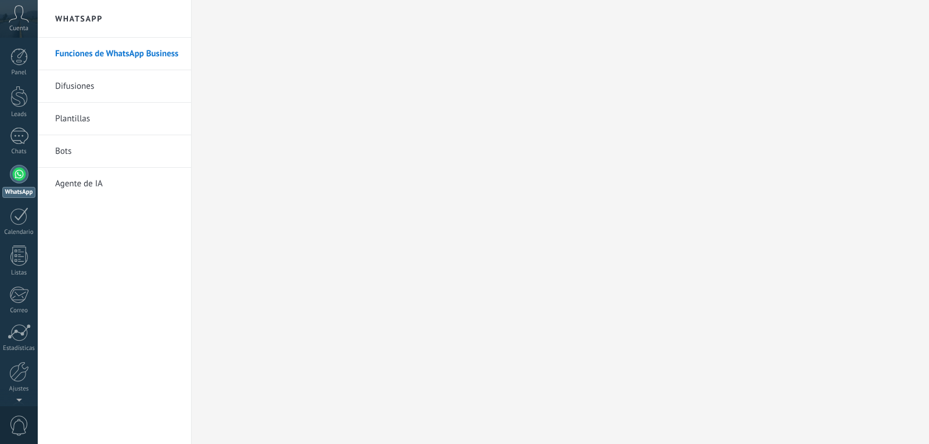 This screenshot has height=444, width=929. I want to click on div: Calendario, so click(19, 232).